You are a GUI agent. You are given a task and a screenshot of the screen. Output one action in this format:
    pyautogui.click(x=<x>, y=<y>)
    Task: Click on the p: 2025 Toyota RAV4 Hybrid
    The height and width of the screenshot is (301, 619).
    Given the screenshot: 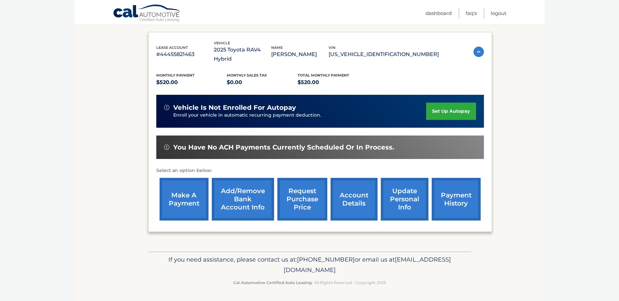 What is the action you would take?
    pyautogui.click(x=242, y=54)
    